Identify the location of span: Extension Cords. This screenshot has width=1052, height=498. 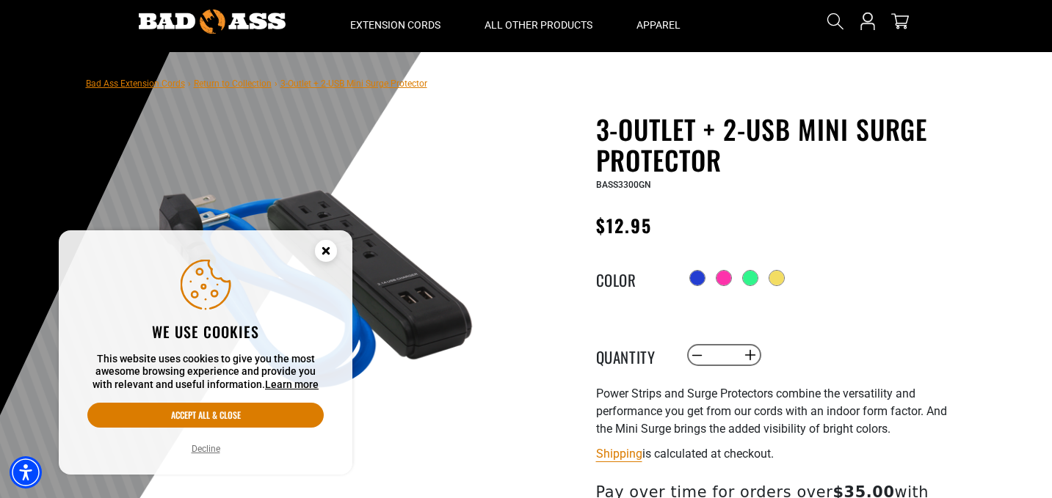
(395, 25).